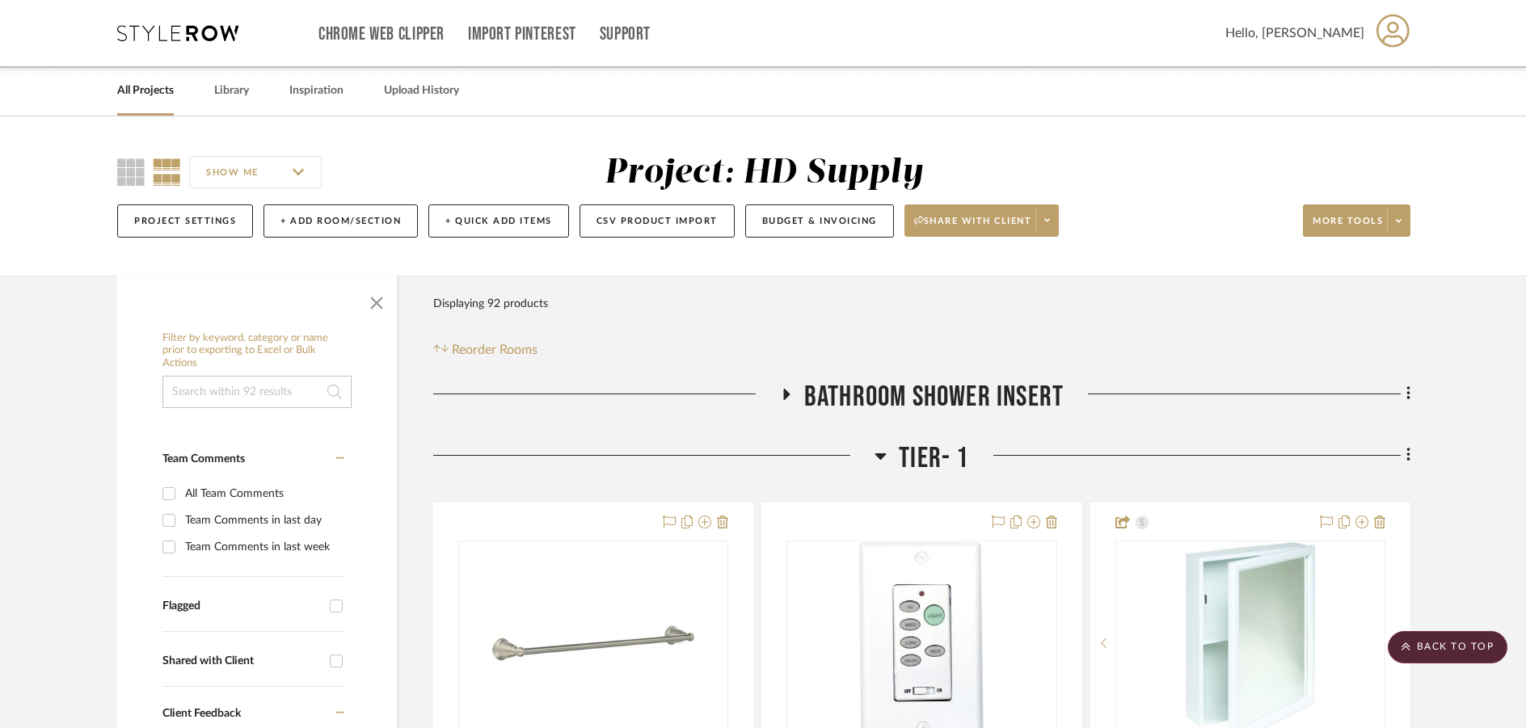  What do you see at coordinates (1448, 648) in the screenshot?
I see `scroll-to-top-button: BACK TO TOP` at bounding box center [1448, 648].